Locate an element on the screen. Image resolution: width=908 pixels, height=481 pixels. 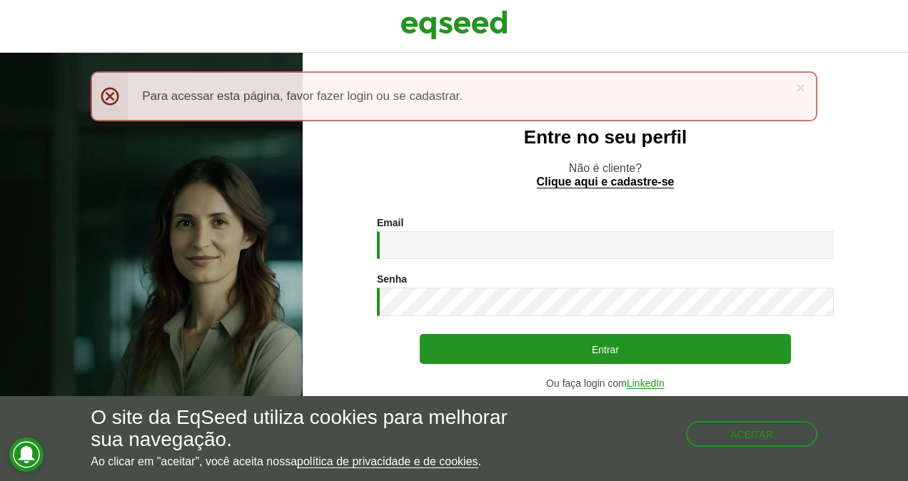
h2: Entre no seu perfil is located at coordinates (605, 137).